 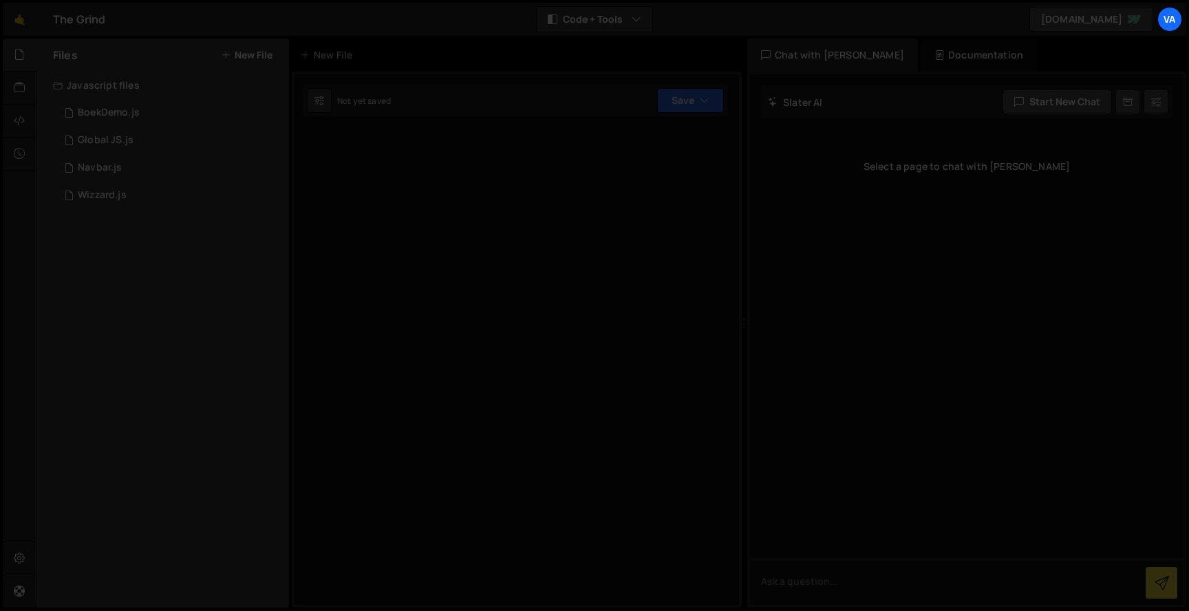 What do you see at coordinates (162, 85) in the screenshot?
I see `div: Javascript files` at bounding box center [162, 85].